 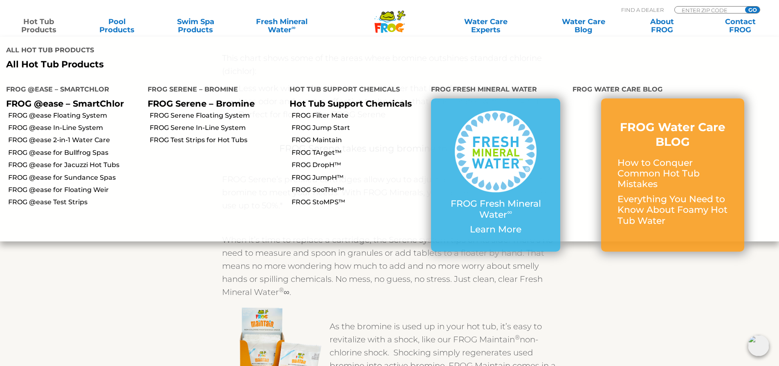 I want to click on h4: FROG Fresh Mineral Water, so click(x=495, y=90).